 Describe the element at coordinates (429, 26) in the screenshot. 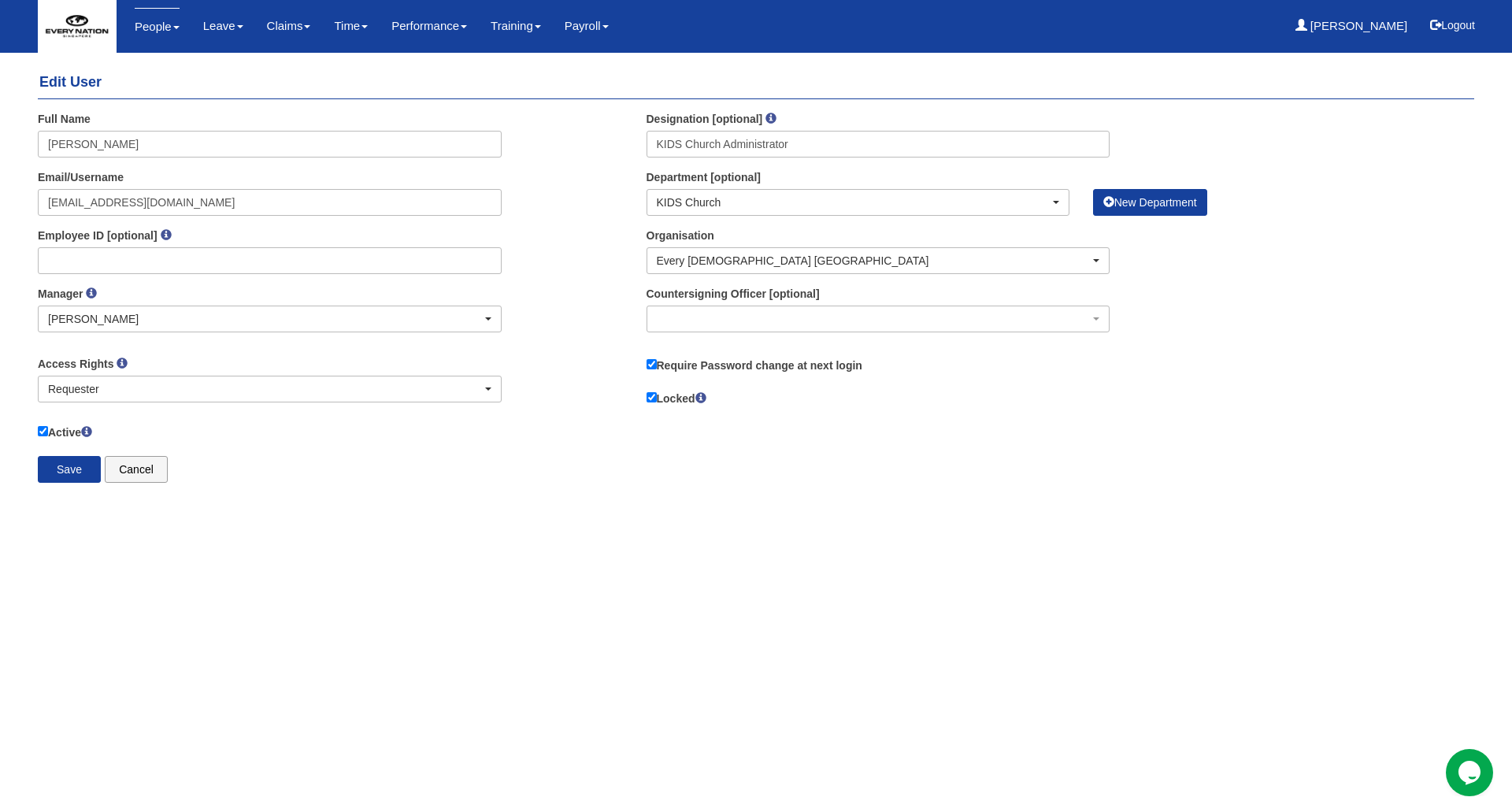

I see `a: Performance` at that location.